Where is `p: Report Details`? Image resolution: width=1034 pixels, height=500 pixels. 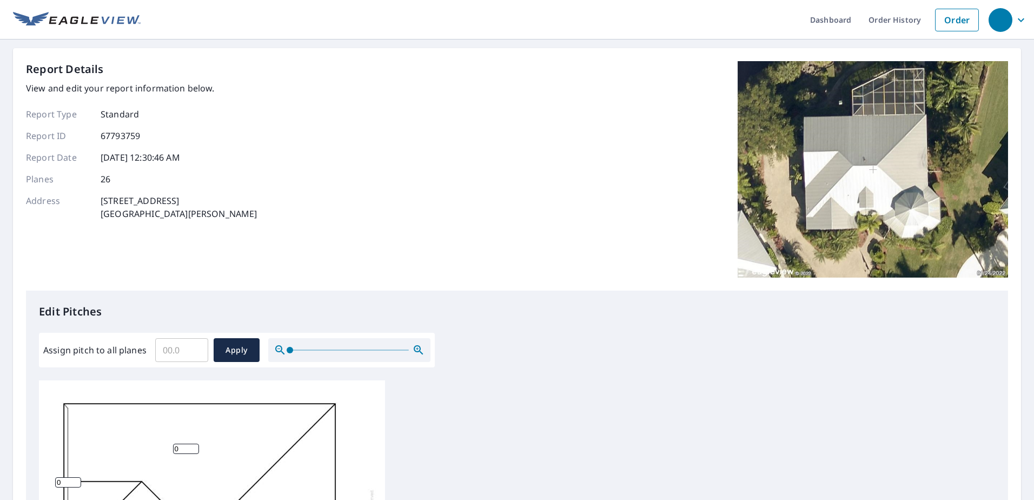 p: Report Details is located at coordinates (65, 69).